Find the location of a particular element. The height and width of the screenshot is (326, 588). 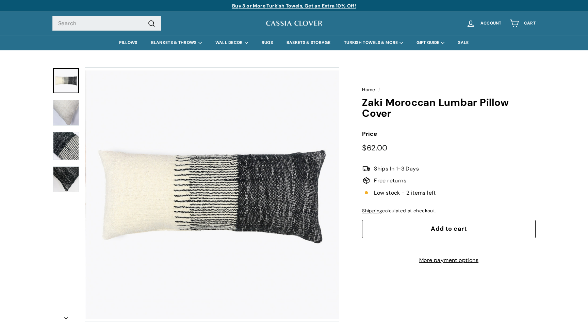

label: Price is located at coordinates (449, 134).